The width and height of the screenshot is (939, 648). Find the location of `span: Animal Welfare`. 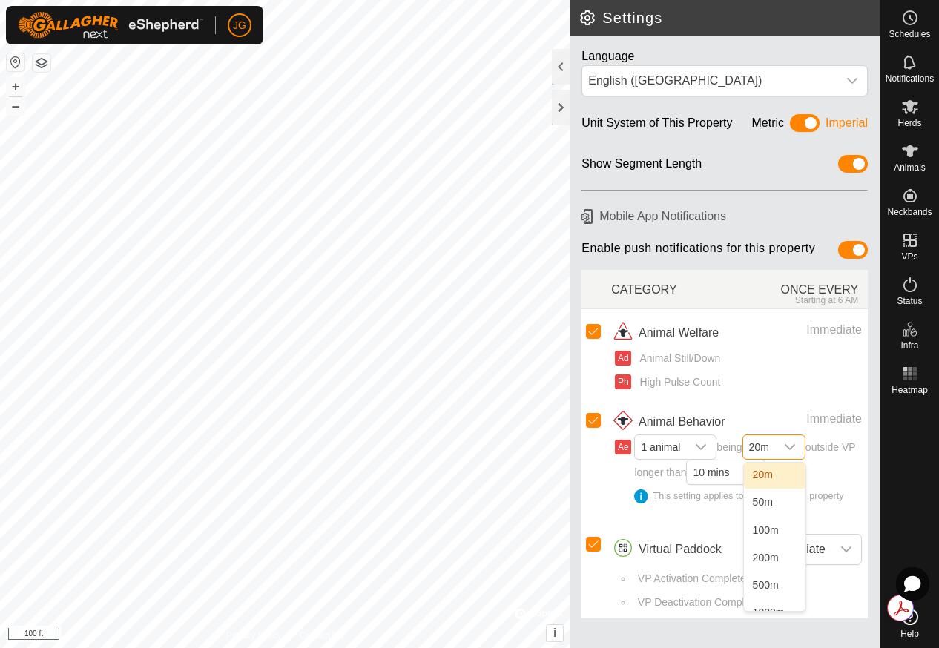

span: Animal Welfare is located at coordinates (678, 333).